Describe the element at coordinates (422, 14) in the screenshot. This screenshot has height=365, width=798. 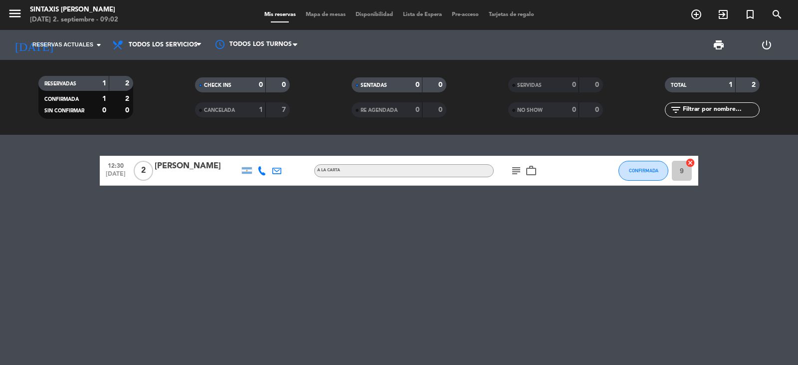
I see `span: Lista de Espera` at that location.